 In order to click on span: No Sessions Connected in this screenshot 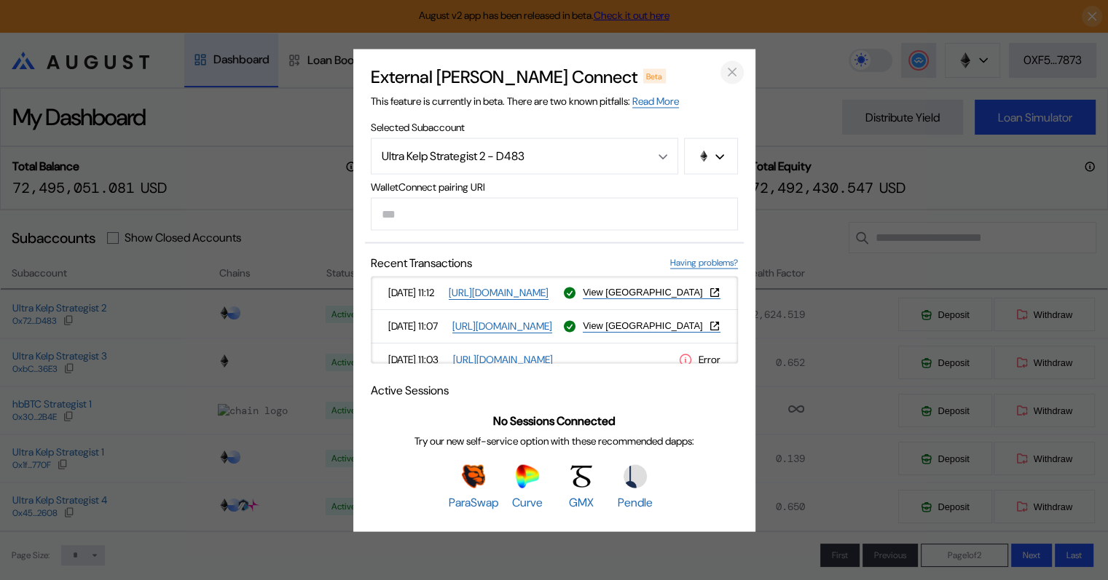, I will do `click(554, 421)`.